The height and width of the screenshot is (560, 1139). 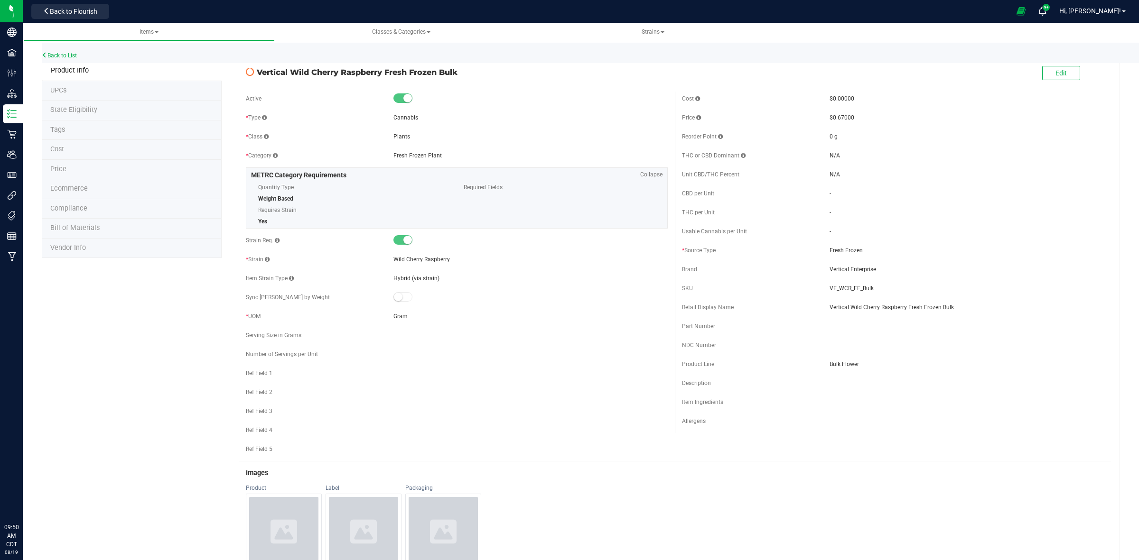 What do you see at coordinates (12, 32) in the screenshot?
I see `inline-svg: Company` at bounding box center [12, 32].